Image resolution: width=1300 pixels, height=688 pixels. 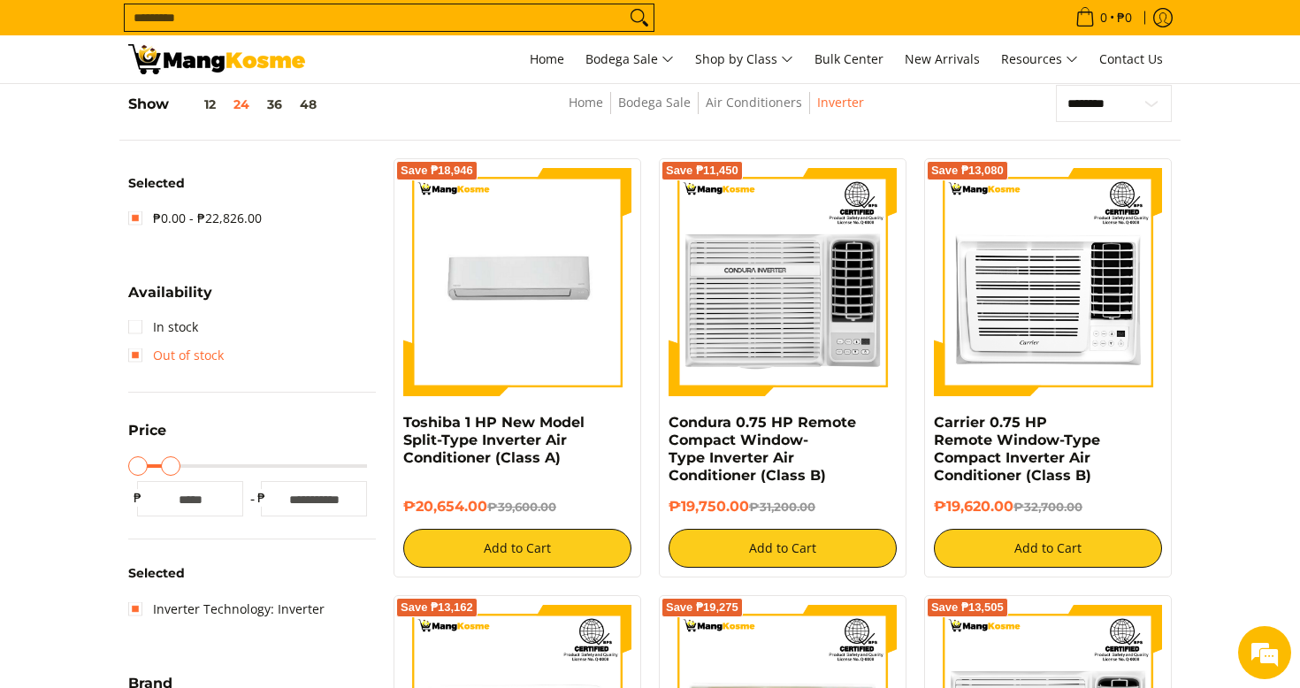 I want to click on span: 0, so click(x=1103, y=18).